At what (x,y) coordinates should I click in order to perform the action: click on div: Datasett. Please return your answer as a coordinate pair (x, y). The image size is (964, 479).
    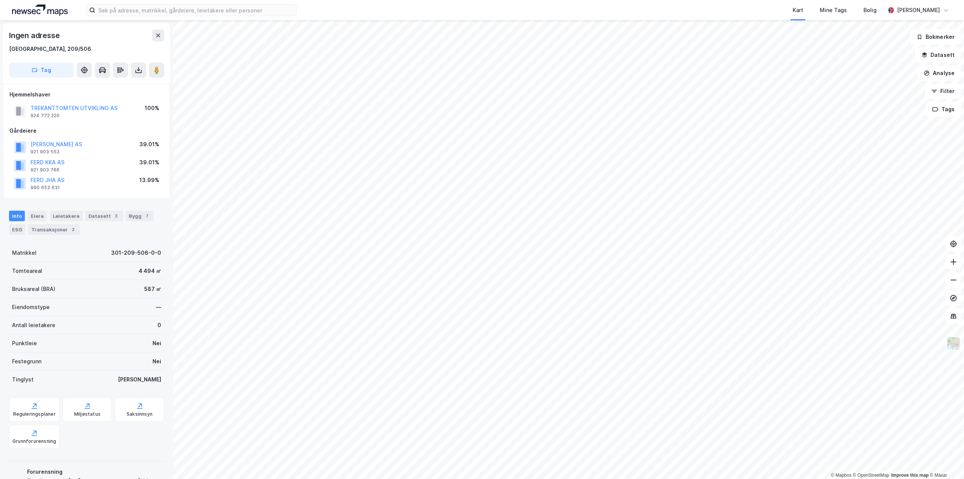
    Looking at the image, I should click on (104, 216).